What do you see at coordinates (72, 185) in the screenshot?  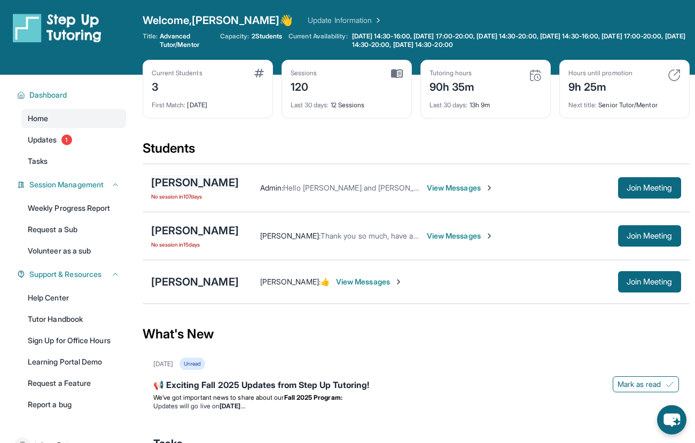 I see `button: Session Management` at bounding box center [72, 185].